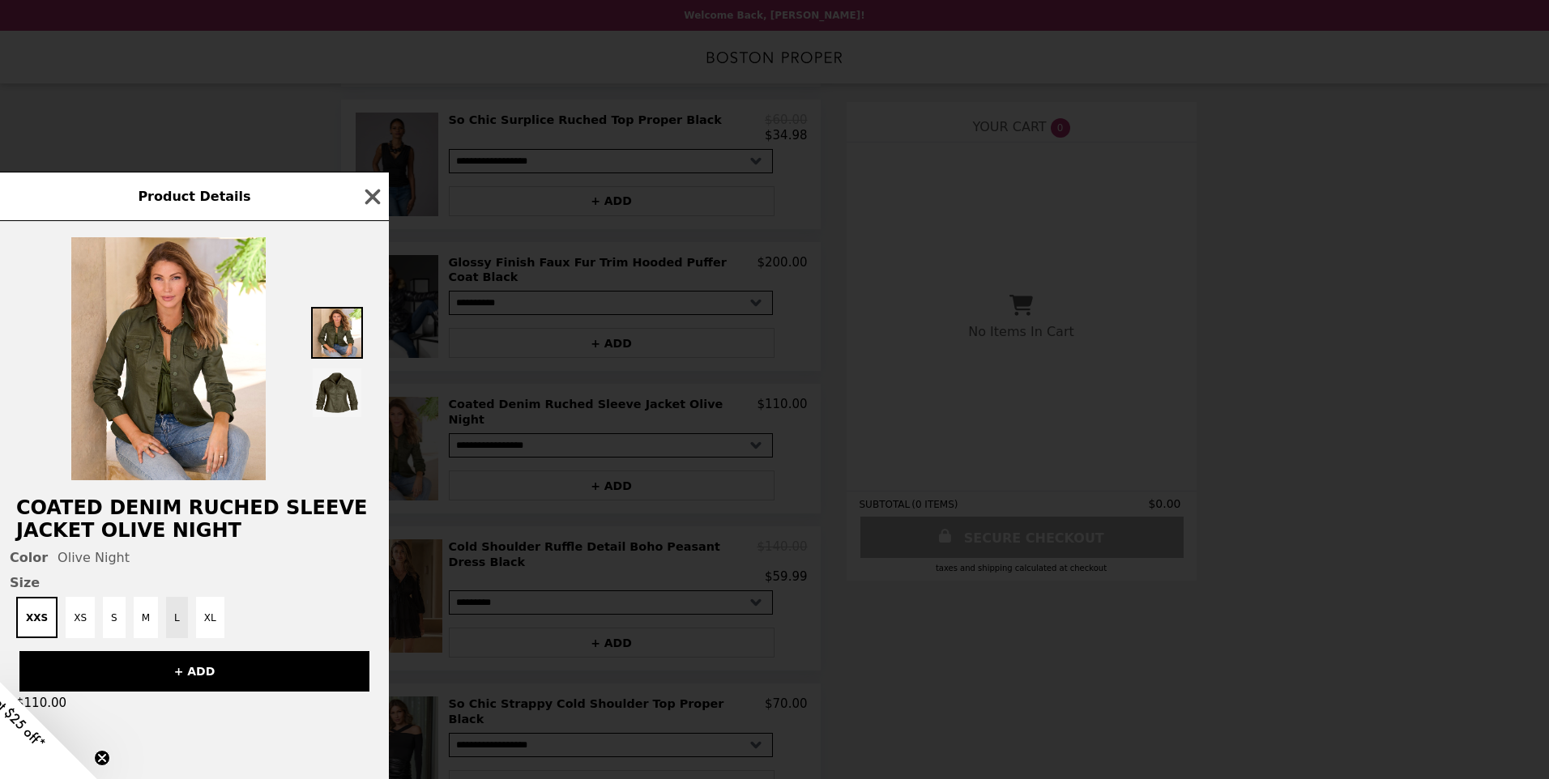 The height and width of the screenshot is (779, 1549). I want to click on img: Olive Night / XXS, so click(168, 359).